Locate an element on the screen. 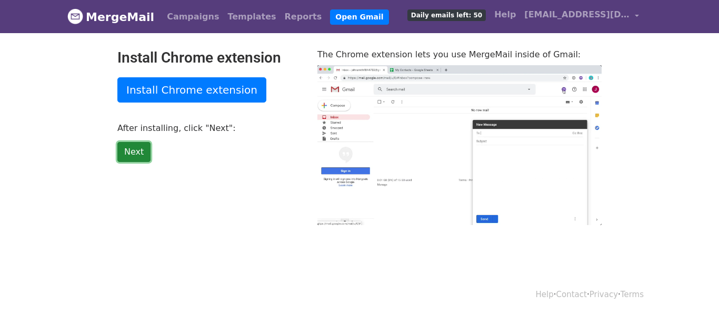 The image size is (719, 315). div: Chat Widget is located at coordinates (693, 290).